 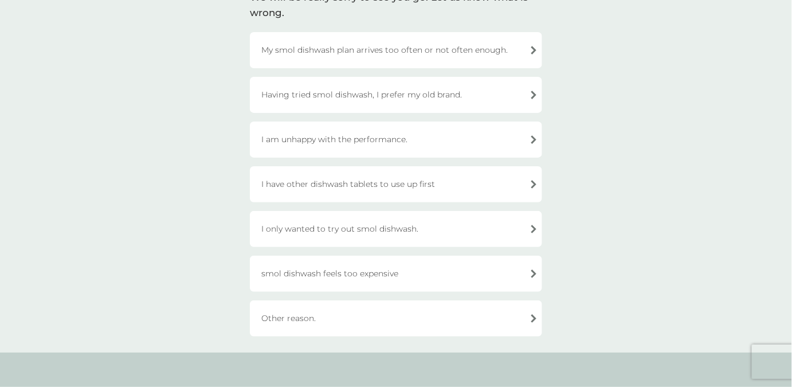 I want to click on div: I am unhappy with the performance., so click(x=396, y=139).